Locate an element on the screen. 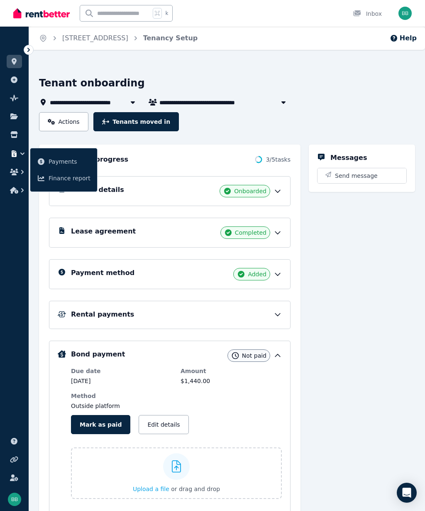  span: Send message is located at coordinates (356, 176).